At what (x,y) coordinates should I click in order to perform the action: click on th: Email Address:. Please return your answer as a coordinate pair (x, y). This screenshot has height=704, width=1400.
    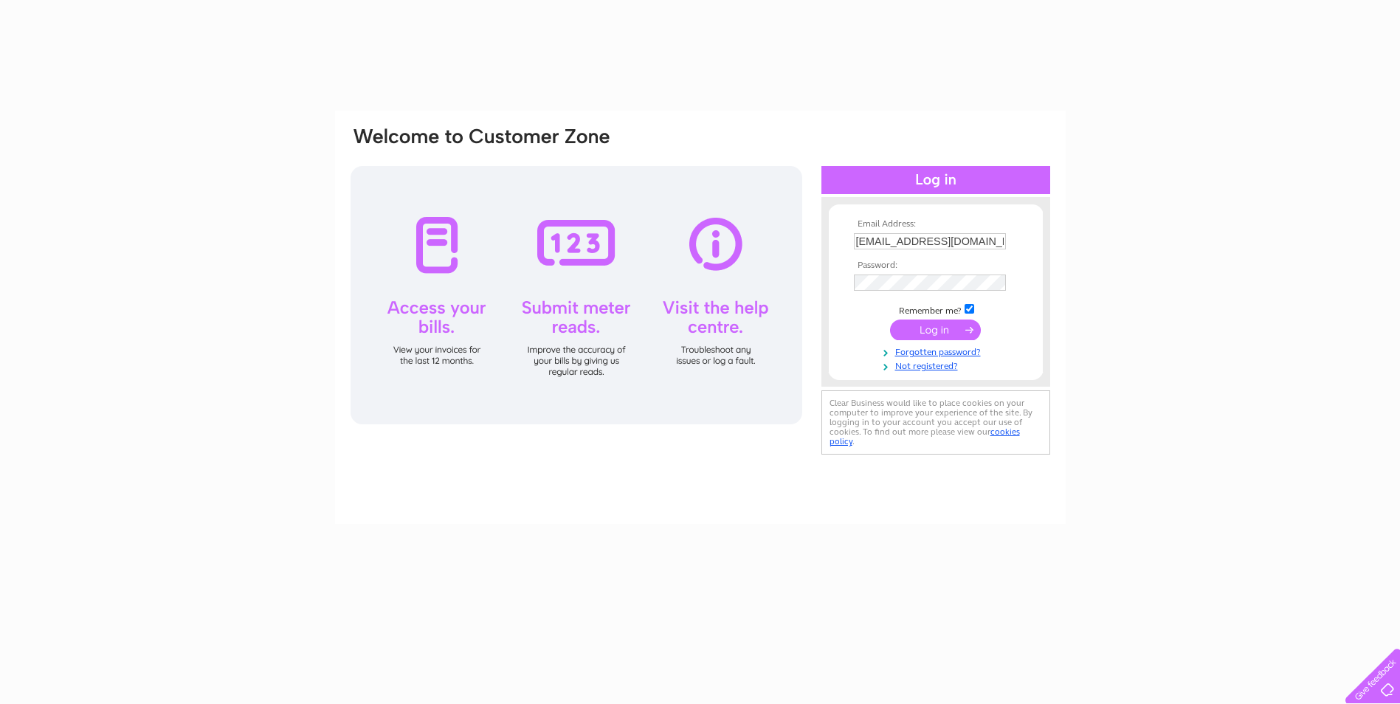
    Looking at the image, I should click on (936, 224).